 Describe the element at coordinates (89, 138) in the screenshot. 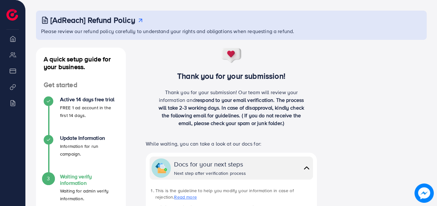

I see `h4: Update Information` at that location.